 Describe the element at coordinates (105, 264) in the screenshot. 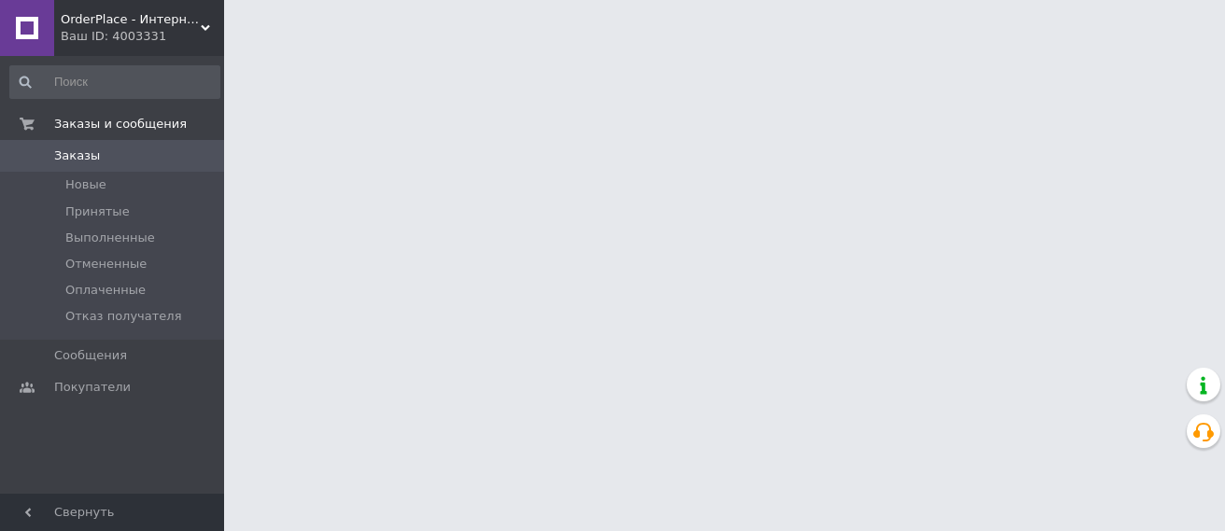

I see `span: Отмененные` at that location.